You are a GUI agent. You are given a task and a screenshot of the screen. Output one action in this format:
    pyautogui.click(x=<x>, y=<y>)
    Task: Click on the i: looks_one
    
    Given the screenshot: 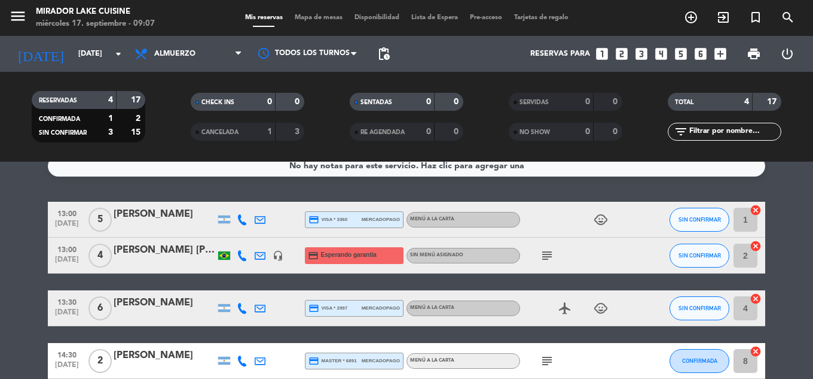 What is the action you would take?
    pyautogui.click(x=602, y=54)
    